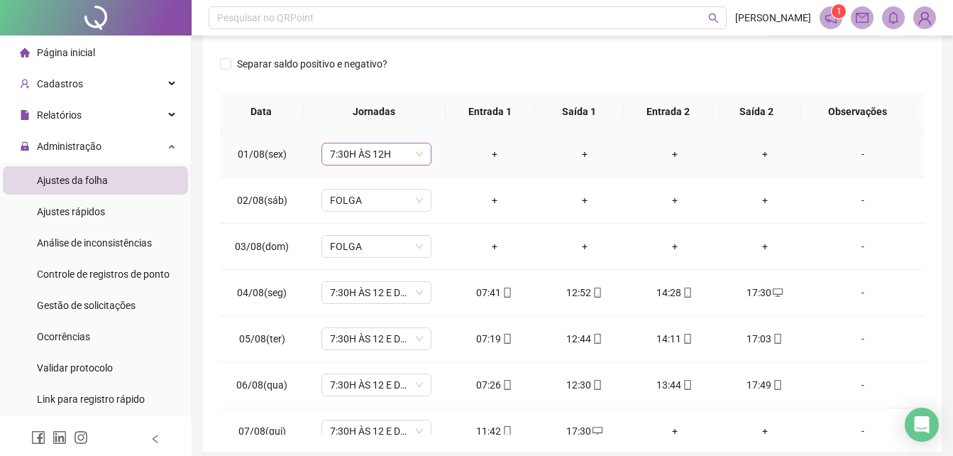 The image size is (953, 456). What do you see at coordinates (765, 339) in the screenshot?
I see `div: 17:03` at bounding box center [765, 339].